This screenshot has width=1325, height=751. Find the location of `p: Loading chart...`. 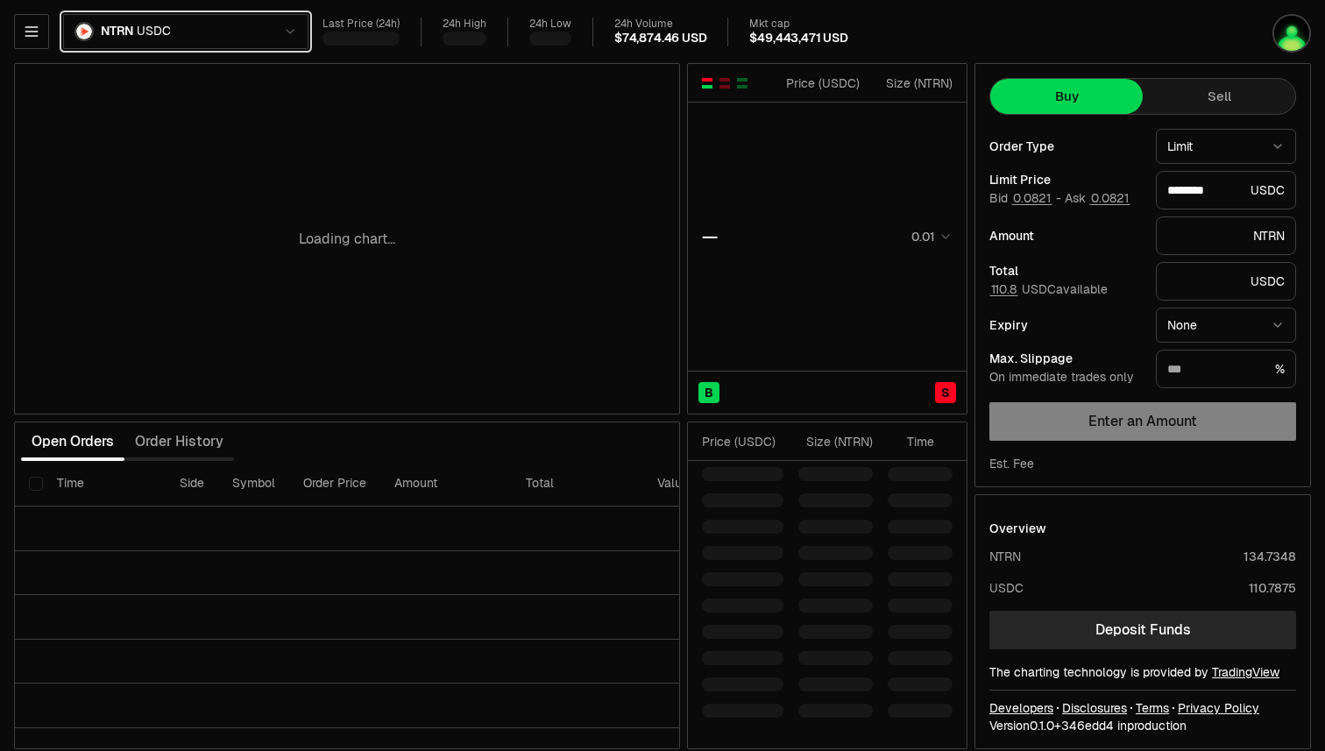

p: Loading chart... is located at coordinates (347, 239).